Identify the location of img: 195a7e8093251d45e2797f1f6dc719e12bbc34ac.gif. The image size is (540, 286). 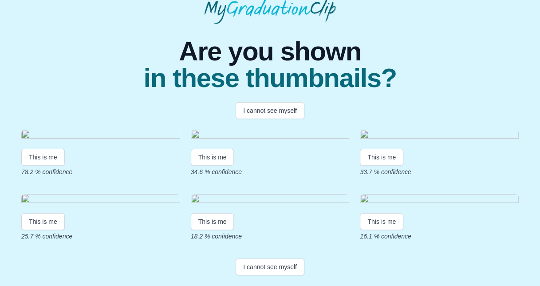
(439, 200).